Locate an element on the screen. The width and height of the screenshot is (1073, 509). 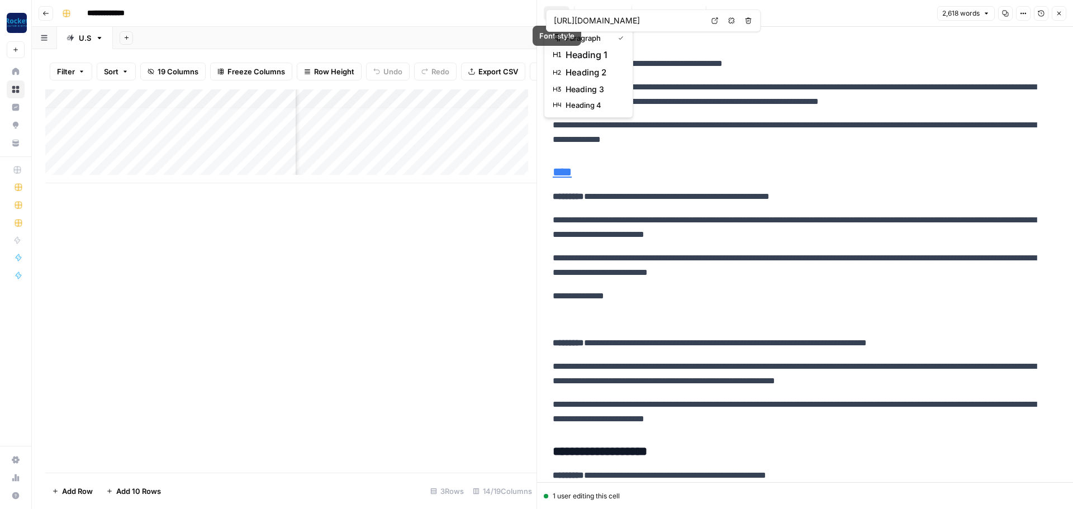
button: Workspace: Rocket Pilots is located at coordinates (16, 23).